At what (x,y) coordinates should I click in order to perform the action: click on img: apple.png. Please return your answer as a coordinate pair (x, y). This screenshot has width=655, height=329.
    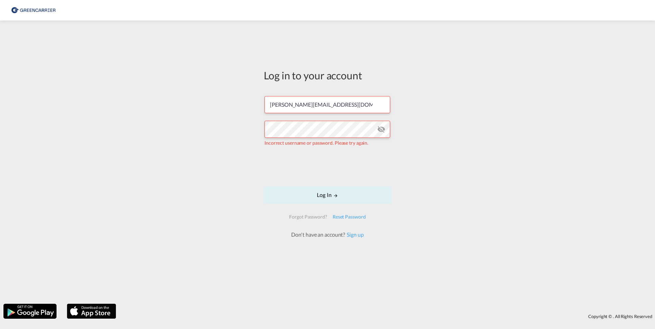
    Looking at the image, I should click on (91, 312).